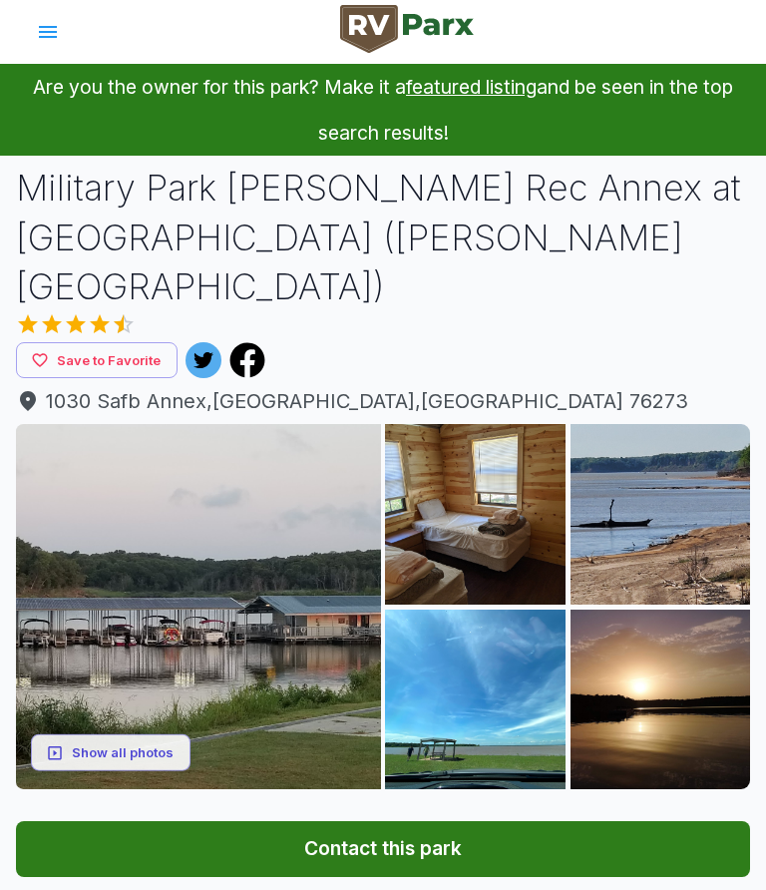  What do you see at coordinates (198, 606) in the screenshot?
I see `img: AAcXr8pWedGqjVeUGllN2xwH96rIQqYqMFj2fd4i9JGp21CjSw4NEzHoV3h4Nuifbaos3tul7FEX2QJ4aqVeqtLEiS1aPN11A...` at bounding box center [198, 606].